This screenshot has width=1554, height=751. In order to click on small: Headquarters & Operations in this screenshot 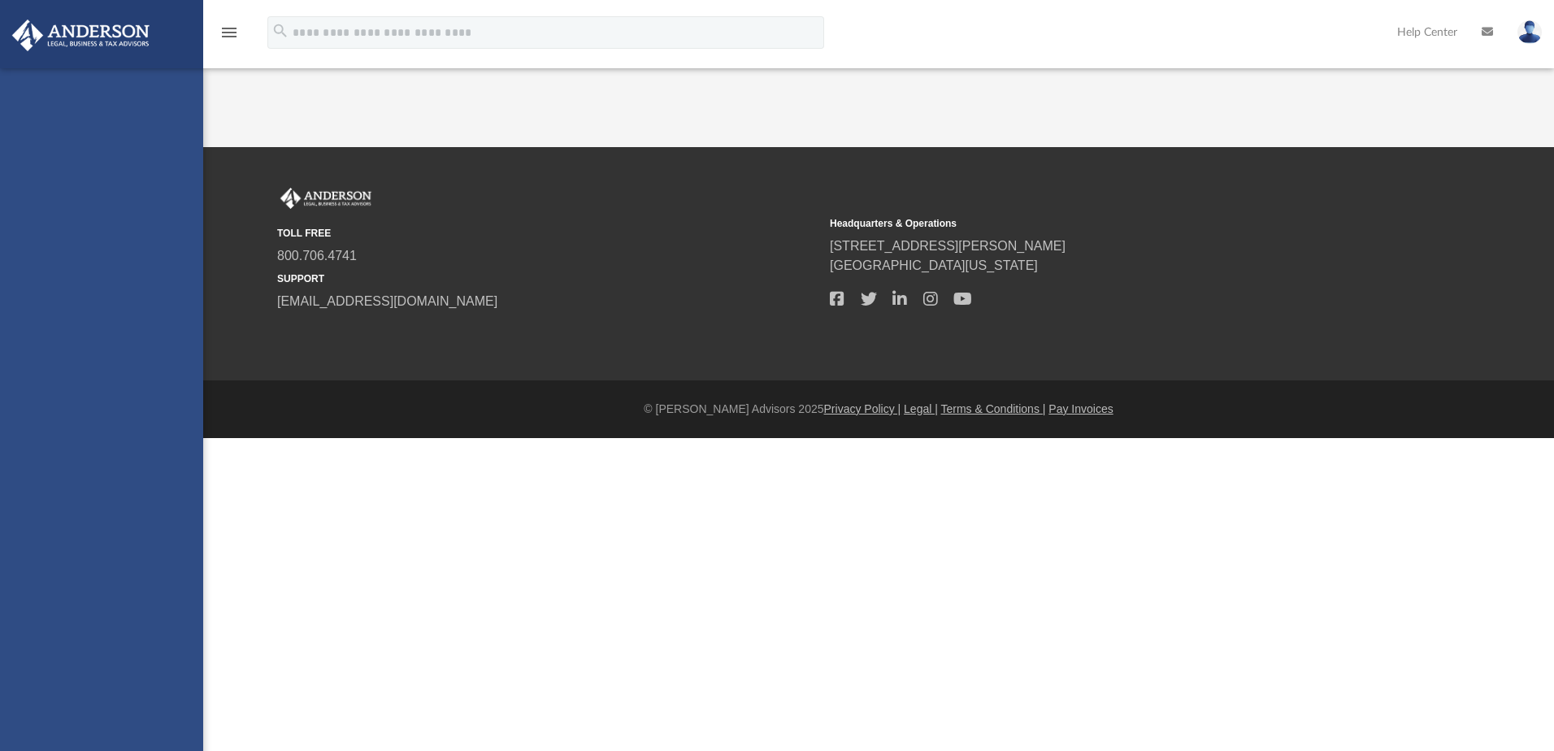, I will do `click(1101, 224)`.